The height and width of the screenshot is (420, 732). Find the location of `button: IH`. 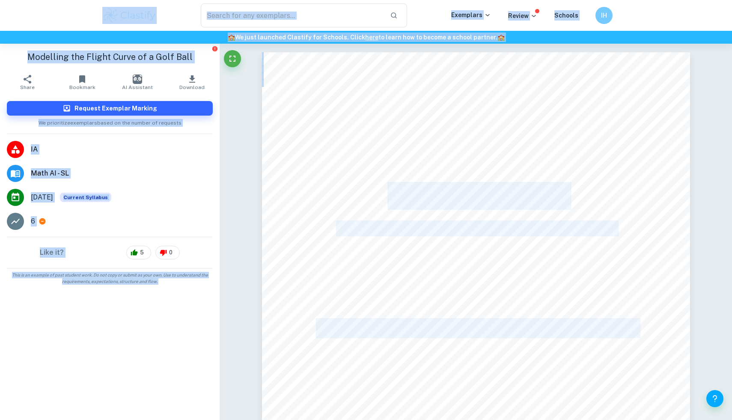

button: IH is located at coordinates (604, 15).